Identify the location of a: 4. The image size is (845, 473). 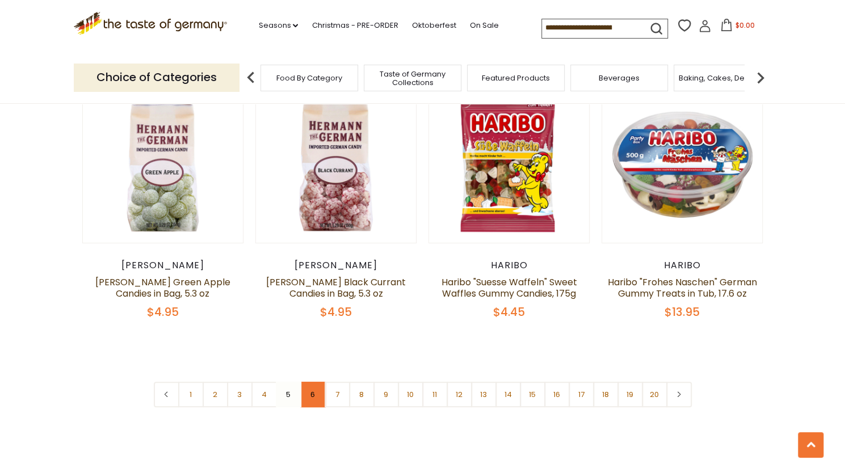
(264, 395).